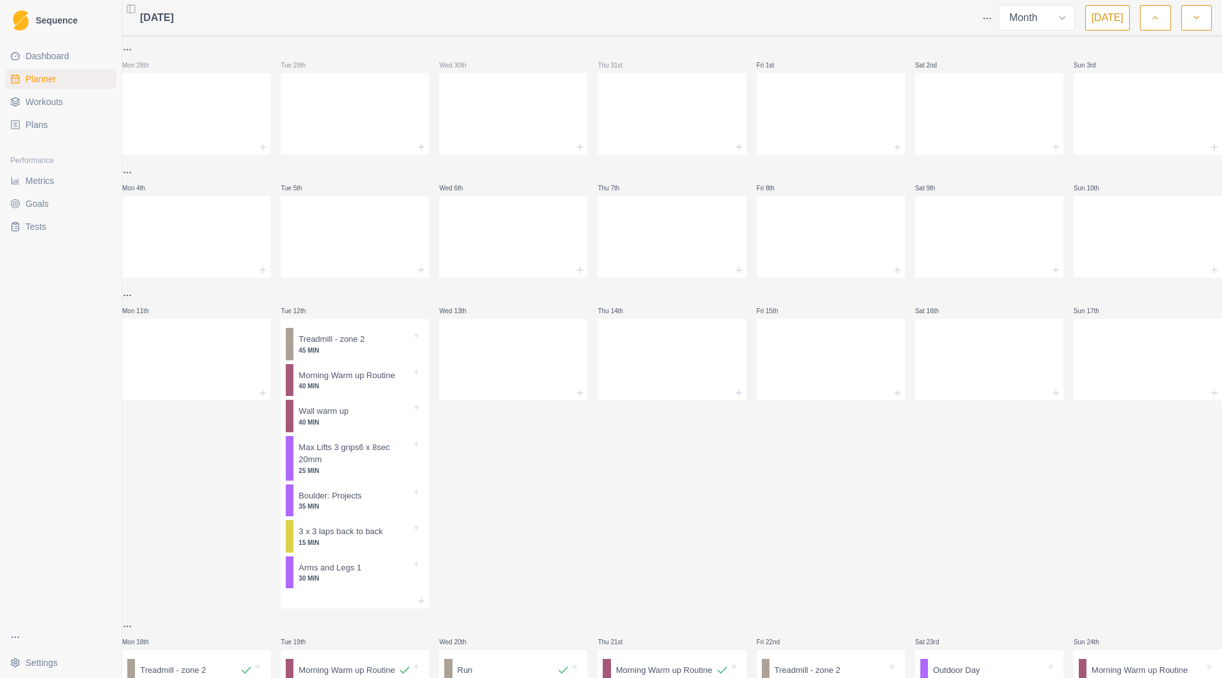 This screenshot has width=1222, height=678. What do you see at coordinates (776, 310) in the screenshot?
I see `p: Fri 15th` at bounding box center [776, 310].